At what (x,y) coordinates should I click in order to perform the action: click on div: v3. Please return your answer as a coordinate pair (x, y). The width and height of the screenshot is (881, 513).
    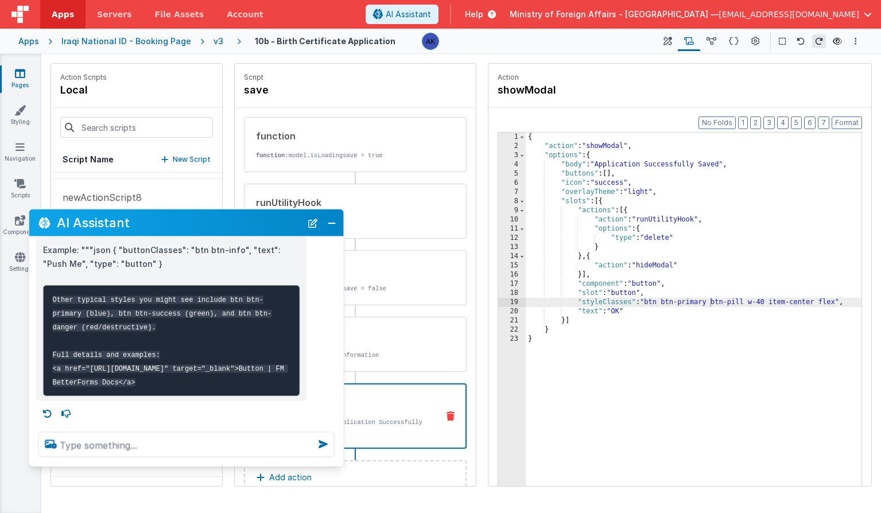
    Looking at the image, I should click on (221, 41).